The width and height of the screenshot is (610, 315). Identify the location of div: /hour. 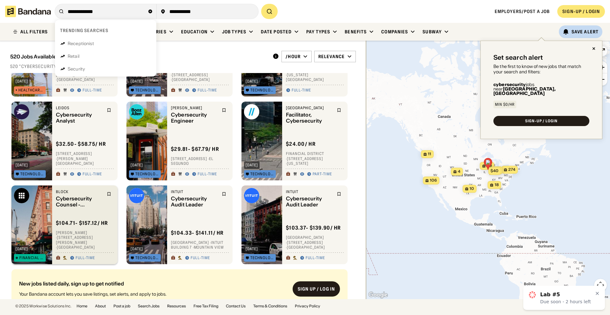
(293, 57).